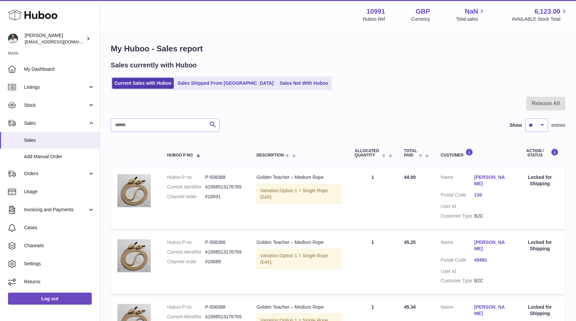 The image size is (576, 321). I want to click on span: 44.00, so click(409, 177).